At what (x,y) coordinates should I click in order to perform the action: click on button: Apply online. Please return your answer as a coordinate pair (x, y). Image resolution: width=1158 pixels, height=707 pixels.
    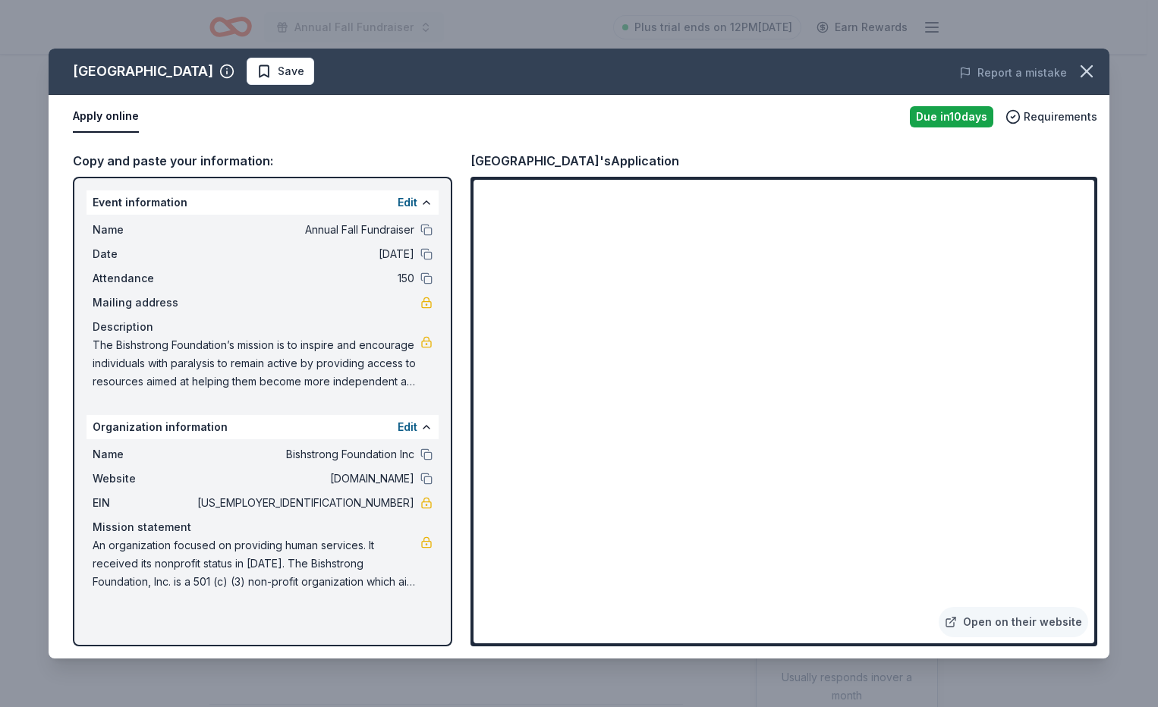
    Looking at the image, I should click on (106, 117).